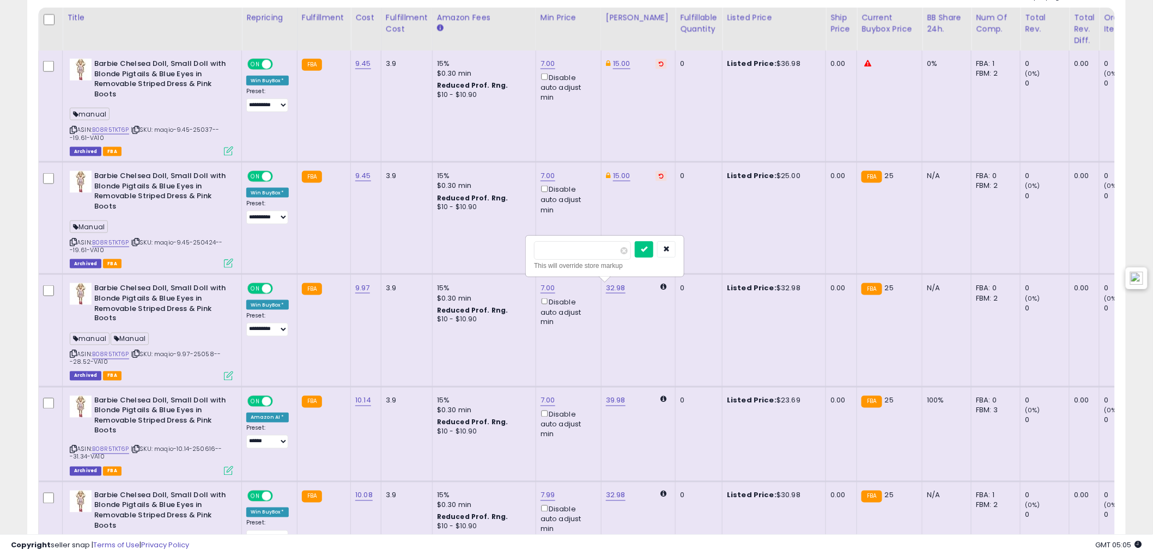 The width and height of the screenshot is (1153, 556). What do you see at coordinates (994, 496) in the screenshot?
I see `div: FBA: 1` at bounding box center [994, 496].